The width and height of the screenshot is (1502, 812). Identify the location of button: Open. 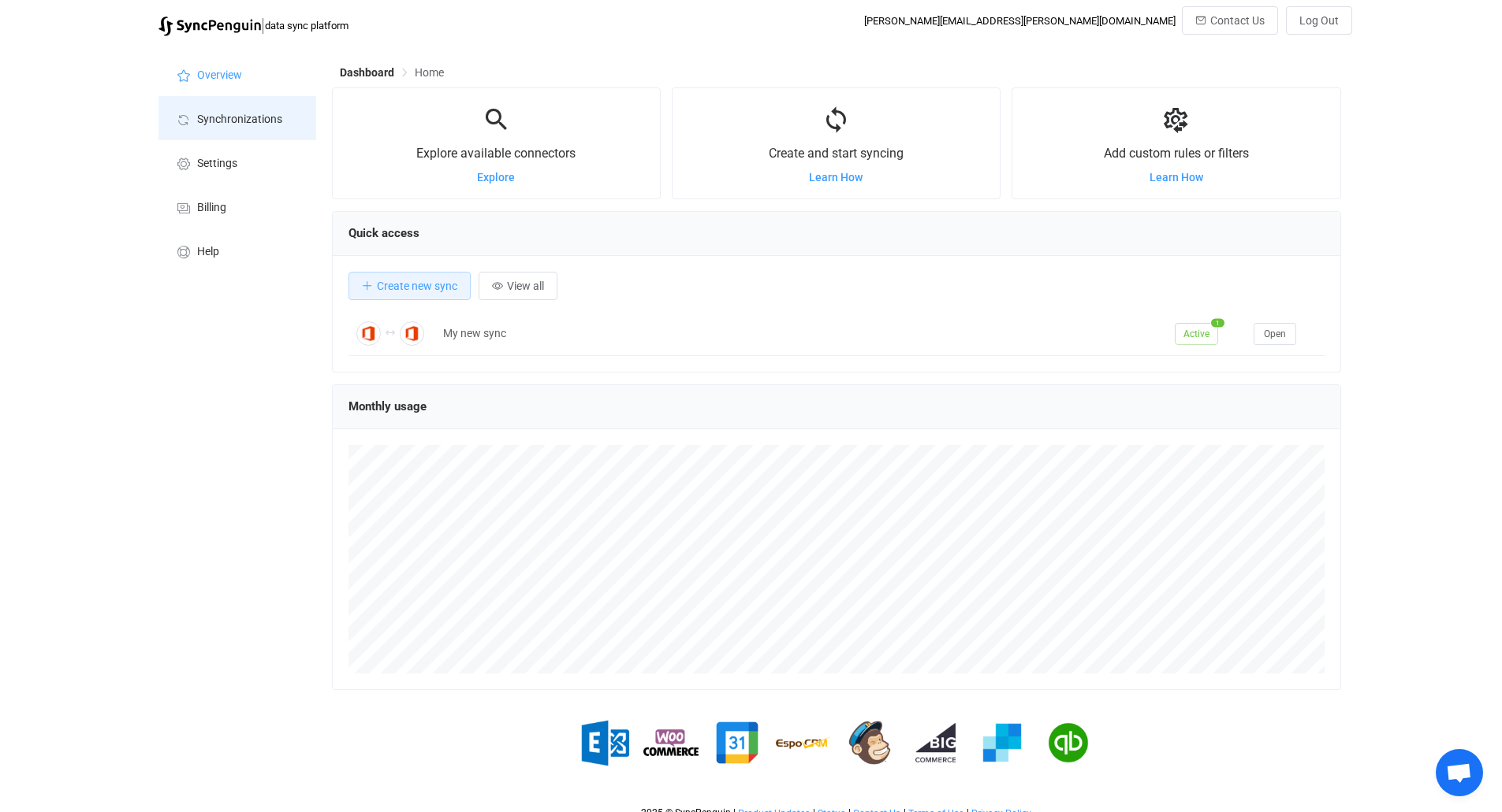
(1274, 334).